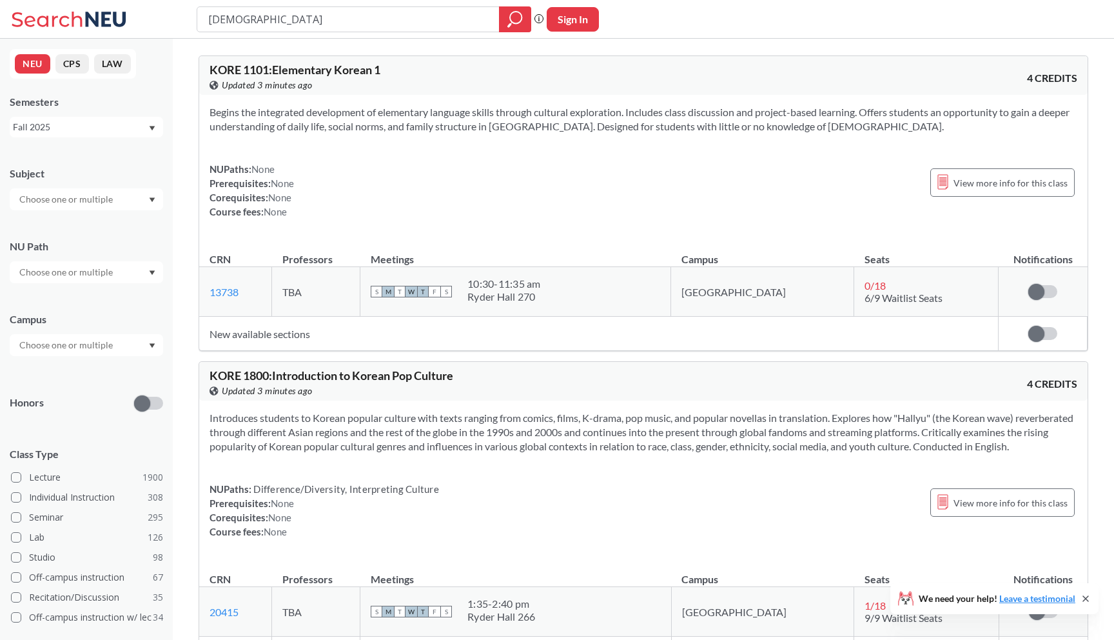  What do you see at coordinates (903, 617) in the screenshot?
I see `span: 9/9 Waitlist Seats` at bounding box center [903, 617].